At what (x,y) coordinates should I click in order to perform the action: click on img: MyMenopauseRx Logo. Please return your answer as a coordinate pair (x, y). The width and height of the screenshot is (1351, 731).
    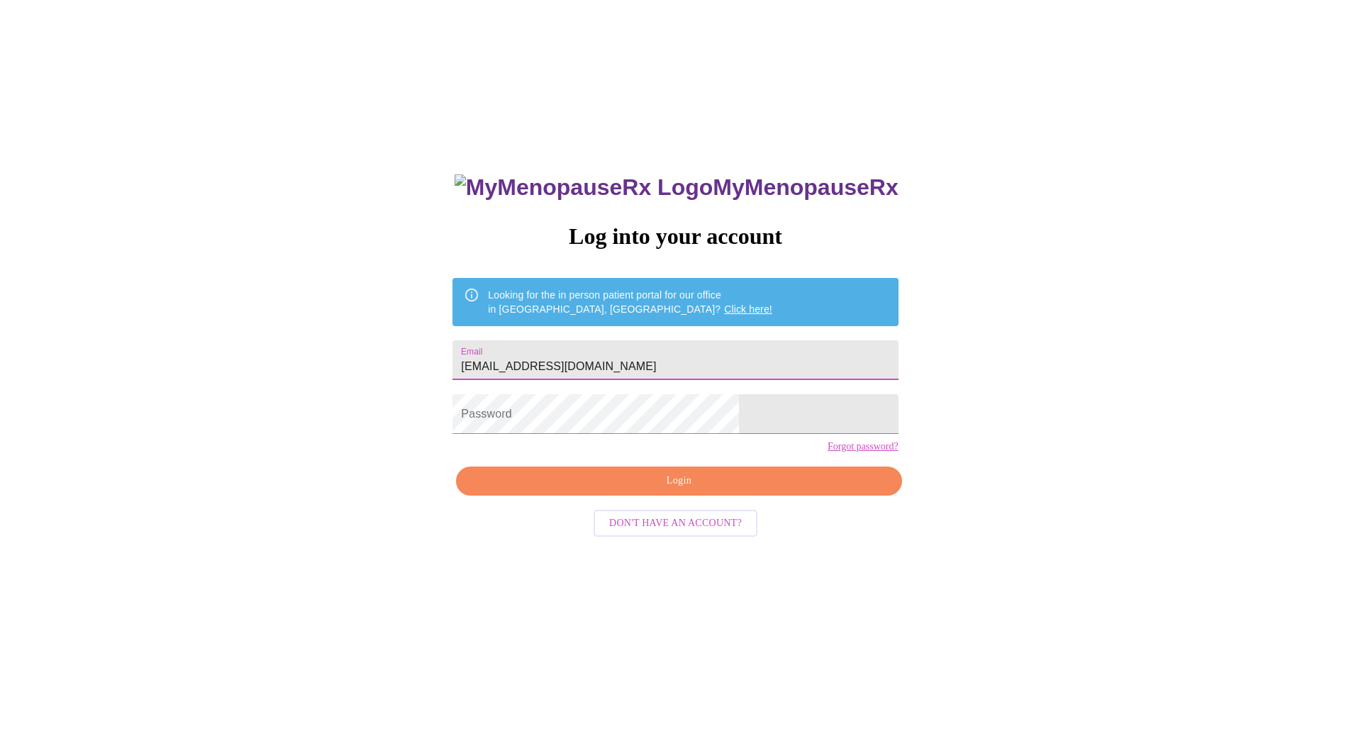
    Looking at the image, I should click on (584, 187).